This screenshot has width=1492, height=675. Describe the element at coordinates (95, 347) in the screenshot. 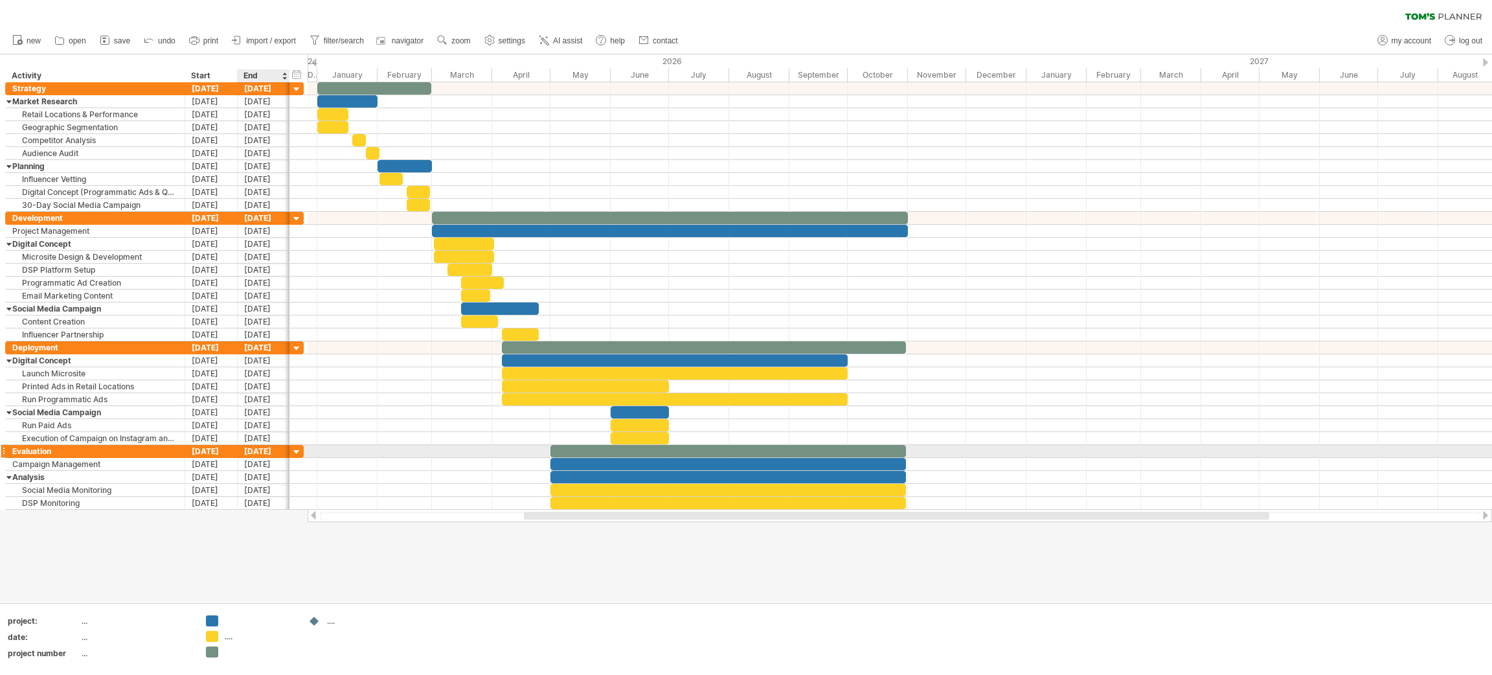

I see `div: Deployment` at that location.